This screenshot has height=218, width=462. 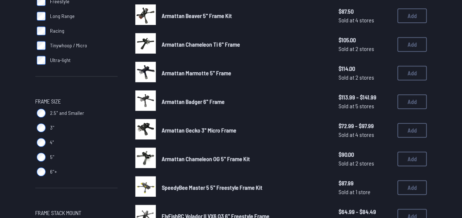 I want to click on a: Armattan Marmotte 5" Frame, so click(x=244, y=73).